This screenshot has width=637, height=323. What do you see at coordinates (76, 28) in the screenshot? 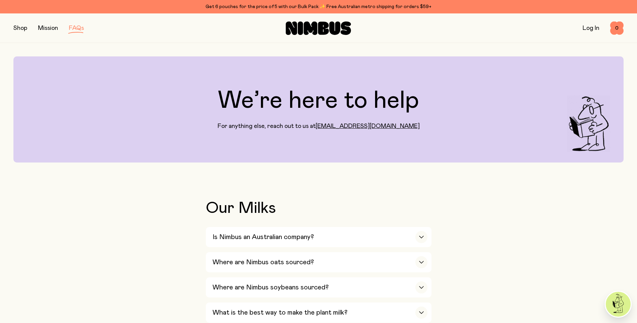
I see `a: FAQs` at bounding box center [76, 28].